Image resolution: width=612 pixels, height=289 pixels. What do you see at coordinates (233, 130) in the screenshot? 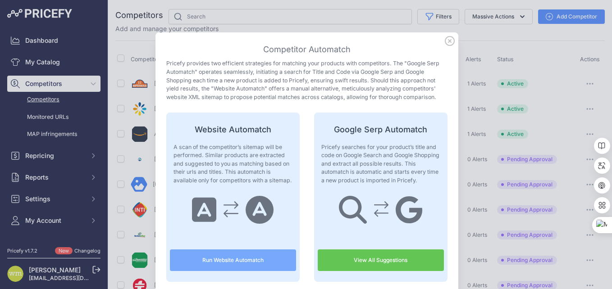
I see `h4: Website Automatch` at bounding box center [233, 130].